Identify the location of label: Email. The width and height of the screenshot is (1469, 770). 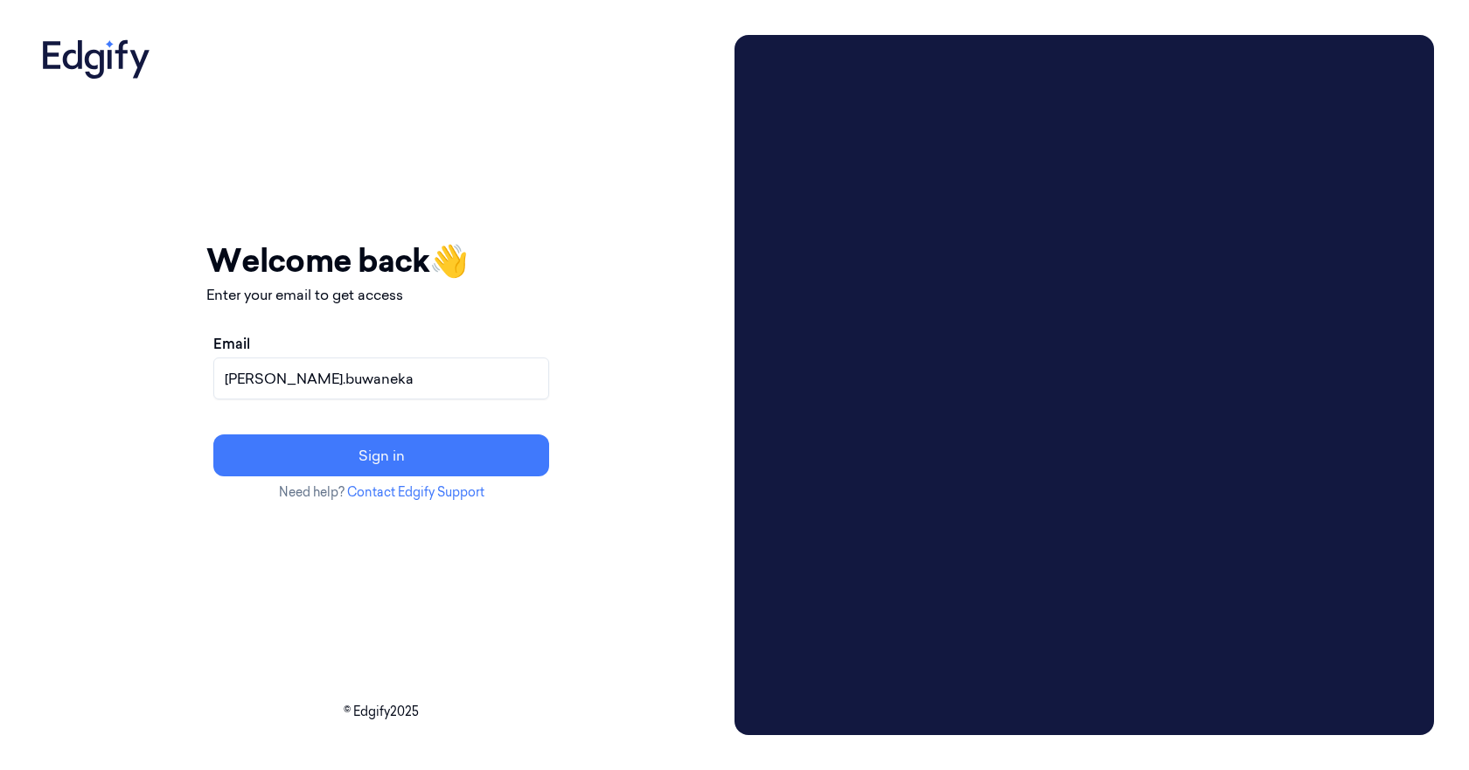
(232, 344).